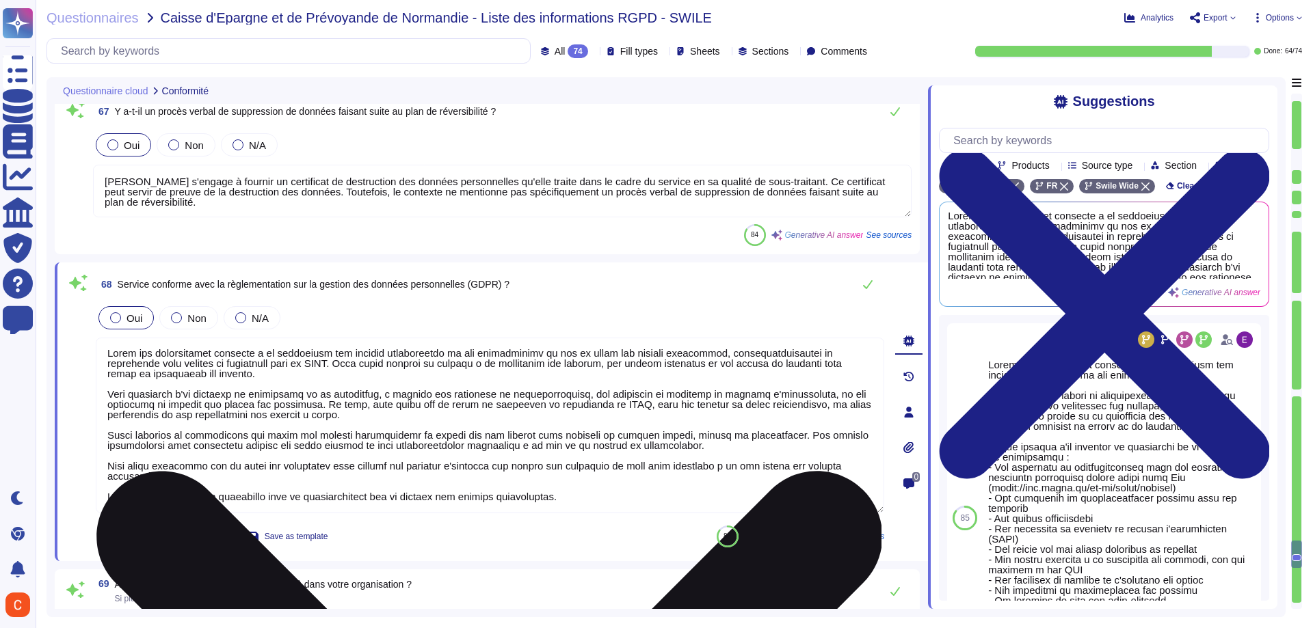 This screenshot has height=628, width=1313. Describe the element at coordinates (101, 584) in the screenshot. I see `span: 69` at that location.